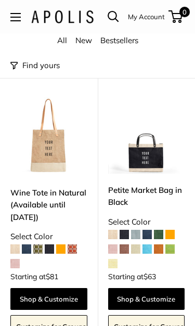 Image resolution: width=195 pixels, height=326 pixels. What do you see at coordinates (52, 277) in the screenshot?
I see `span: $81` at bounding box center [52, 277].